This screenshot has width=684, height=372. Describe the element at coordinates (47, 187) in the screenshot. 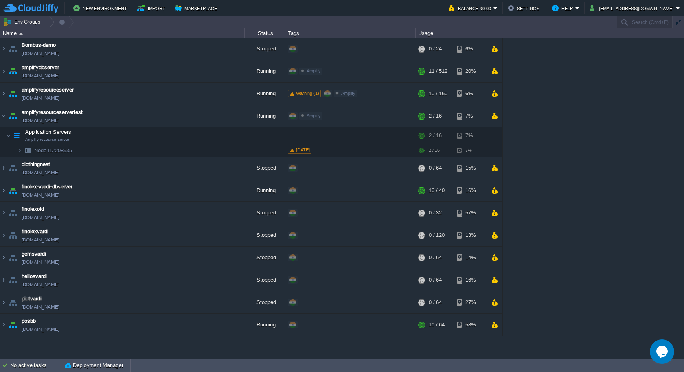

I see `a: finolex-vardi-dbserver` at that location.